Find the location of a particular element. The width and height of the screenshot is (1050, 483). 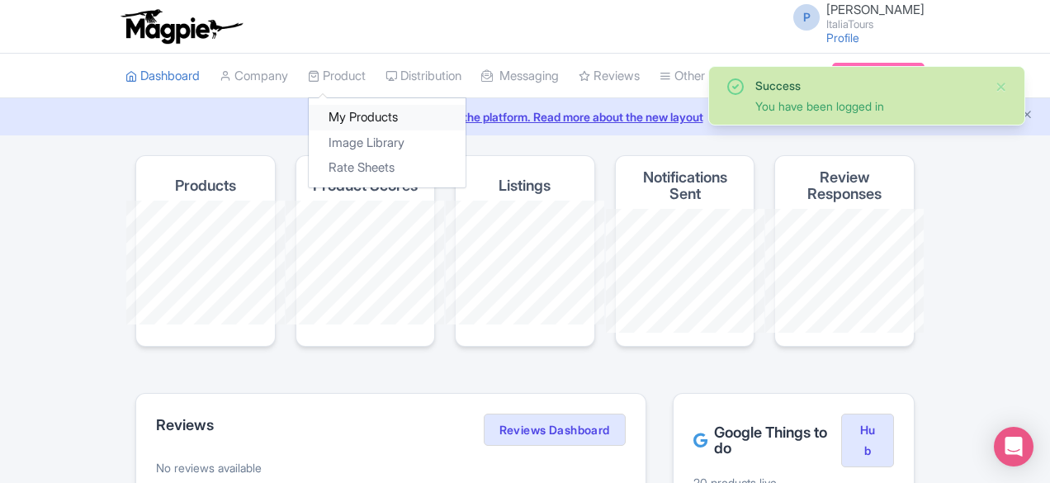

a: Profile is located at coordinates (843, 37).